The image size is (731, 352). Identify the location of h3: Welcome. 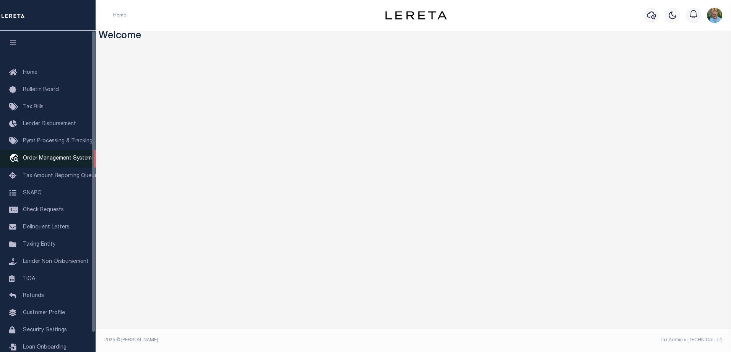
(413, 36).